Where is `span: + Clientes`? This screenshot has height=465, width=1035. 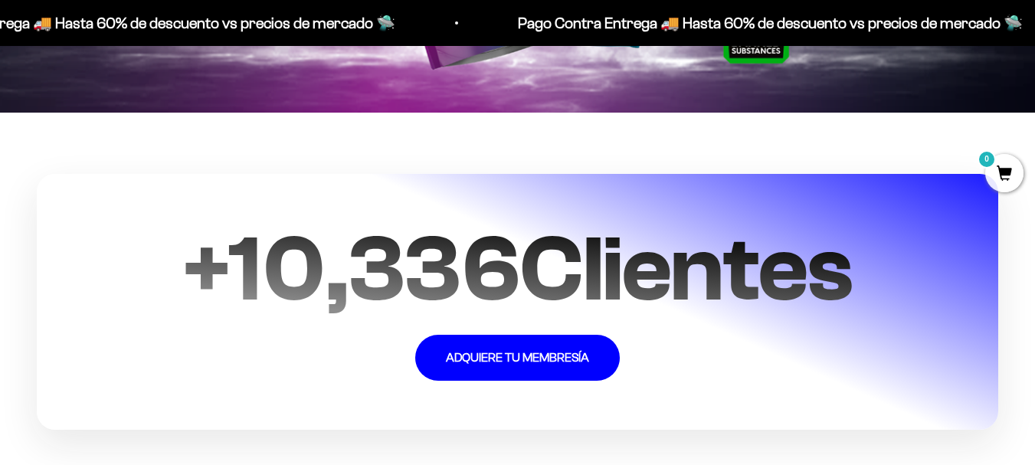 span: + Clientes is located at coordinates (517, 269).